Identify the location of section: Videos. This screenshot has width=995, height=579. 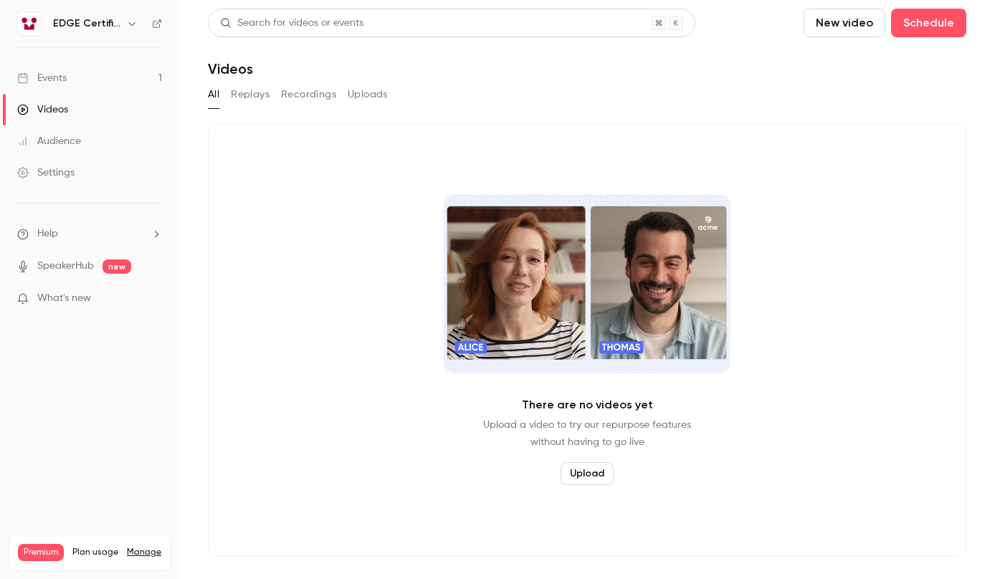
(587, 290).